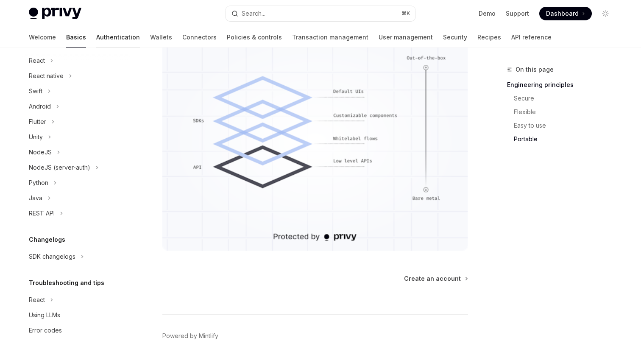 This screenshot has width=641, height=355. Describe the element at coordinates (406, 37) in the screenshot. I see `a: User management` at that location.